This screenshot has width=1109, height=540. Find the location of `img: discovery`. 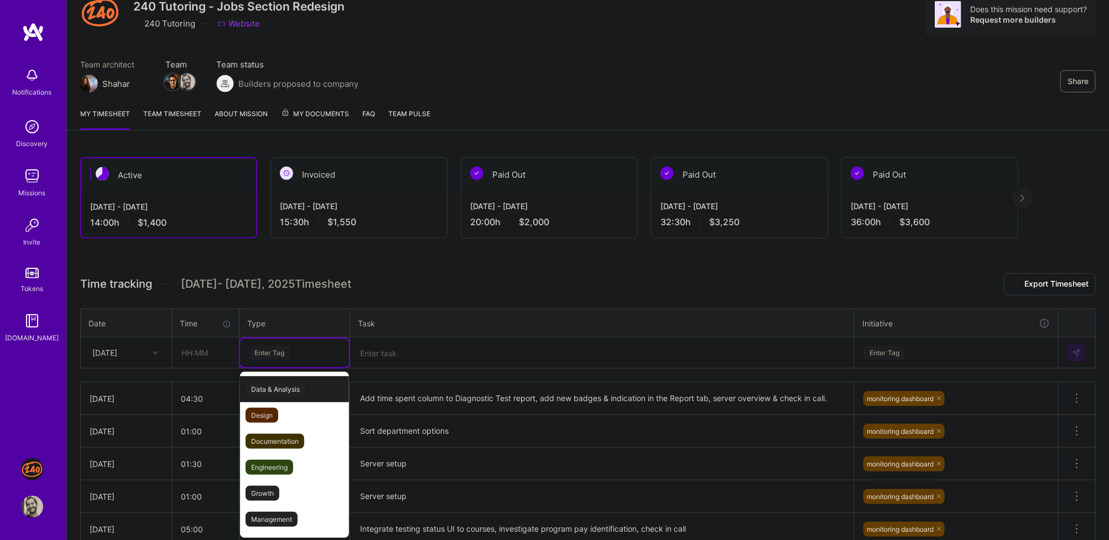

img: discovery is located at coordinates (32, 127).